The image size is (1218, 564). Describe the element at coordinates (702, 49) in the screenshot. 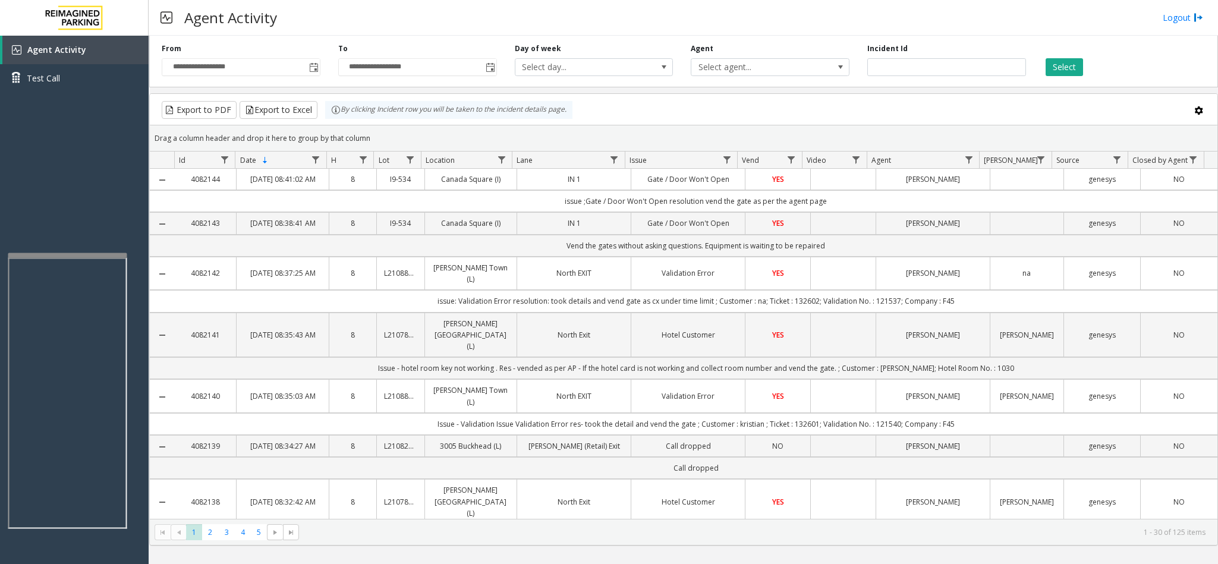

I see `label: Agent` at that location.